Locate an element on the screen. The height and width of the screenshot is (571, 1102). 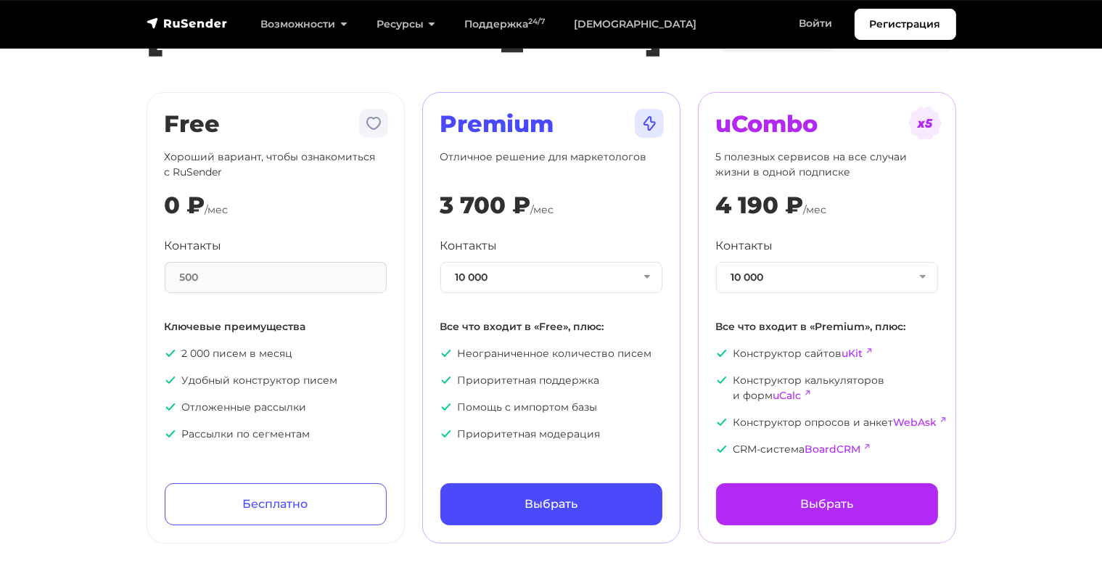
h2: Premium is located at coordinates (551, 124).